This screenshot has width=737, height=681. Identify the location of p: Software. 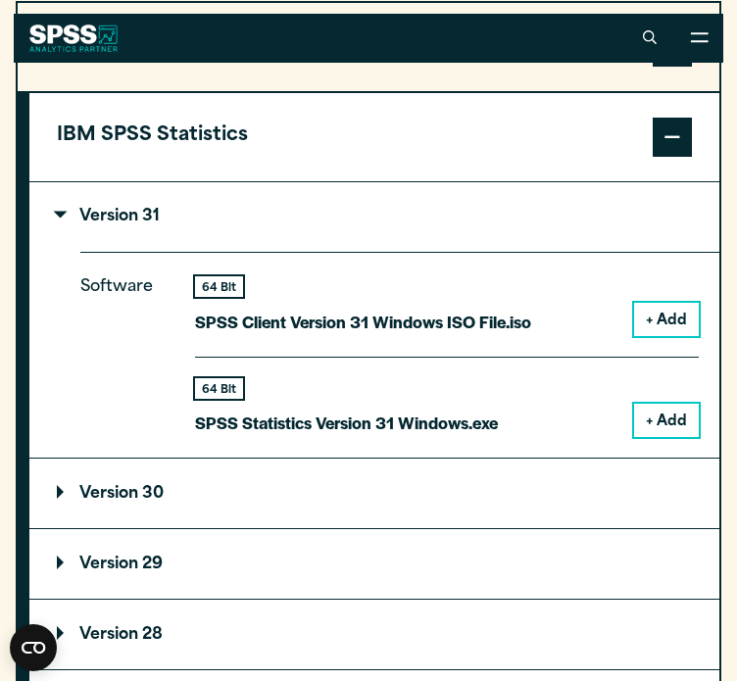
(124, 347).